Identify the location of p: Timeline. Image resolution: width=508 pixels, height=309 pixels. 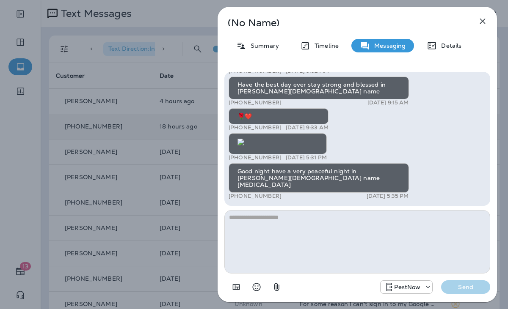
(324, 46).